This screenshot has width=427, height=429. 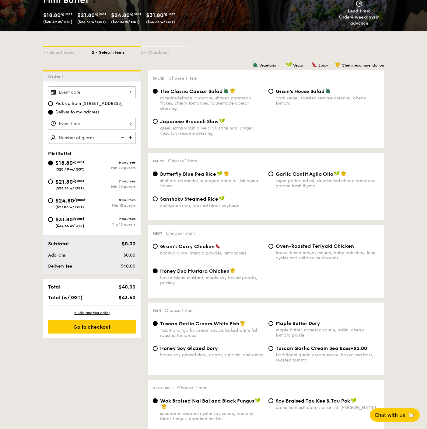 I want to click on div: traditional garlic cream sauce, baked white fish, roasted tomatoes, so click(x=212, y=333).